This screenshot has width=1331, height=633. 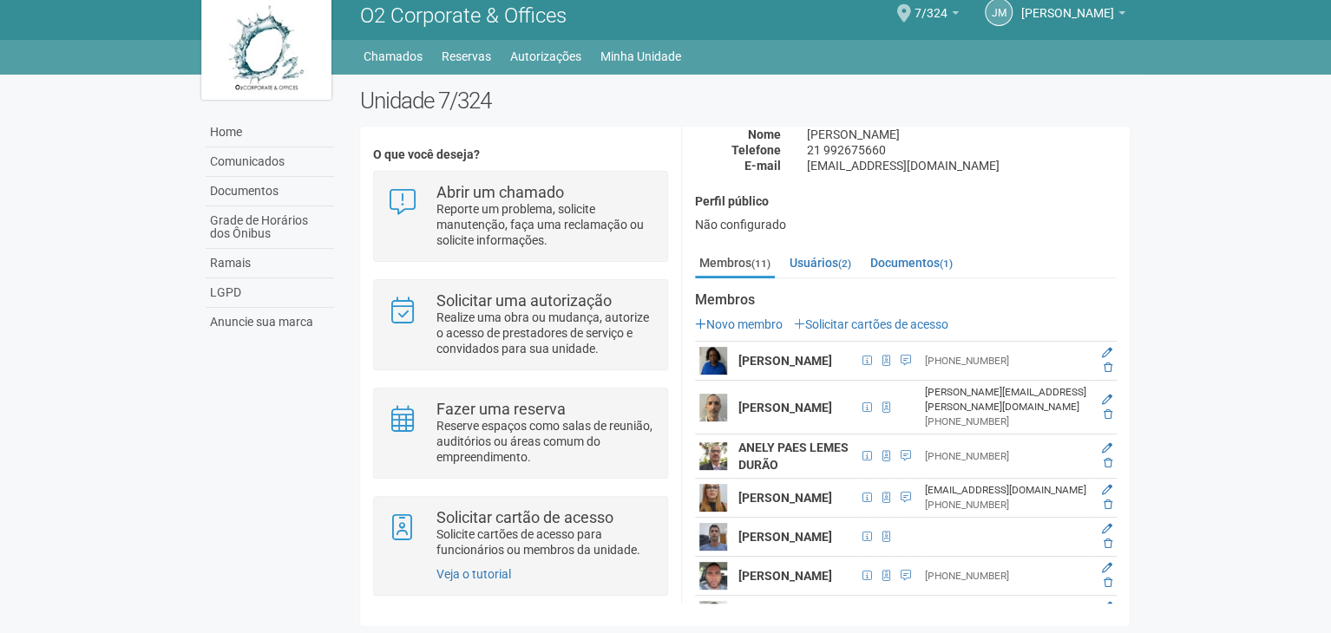 I want to click on a: Solicitar uma autorização Realize uma obra ou mudança, autorize o acesso de prestadores de serviç..., so click(x=520, y=324).